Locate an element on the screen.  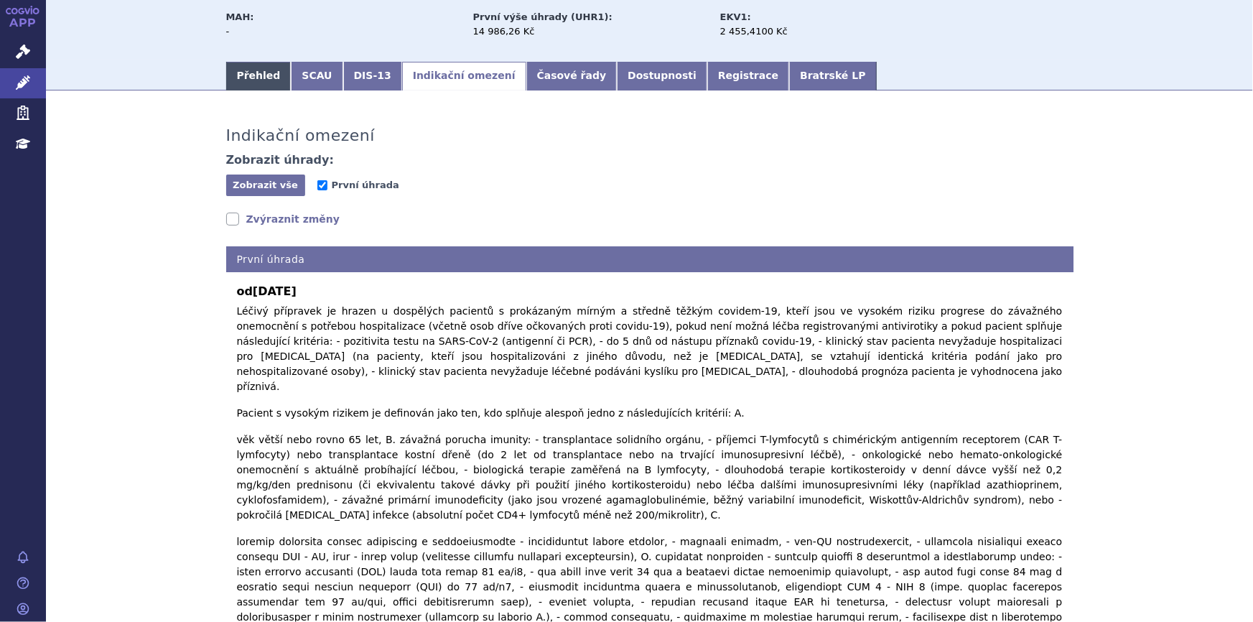
h4: Zobrazit úhrady: is located at coordinates (280, 160).